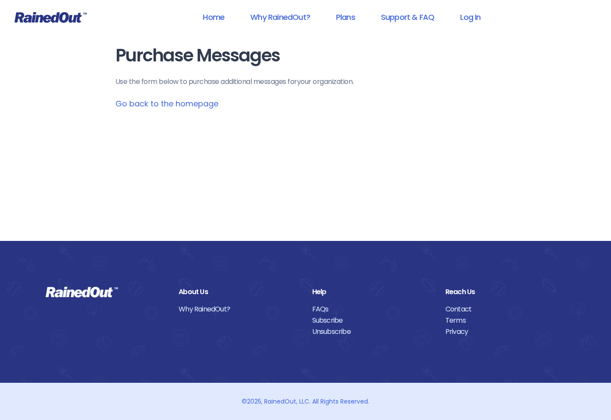 This screenshot has height=420, width=611. I want to click on div: Help, so click(373, 292).